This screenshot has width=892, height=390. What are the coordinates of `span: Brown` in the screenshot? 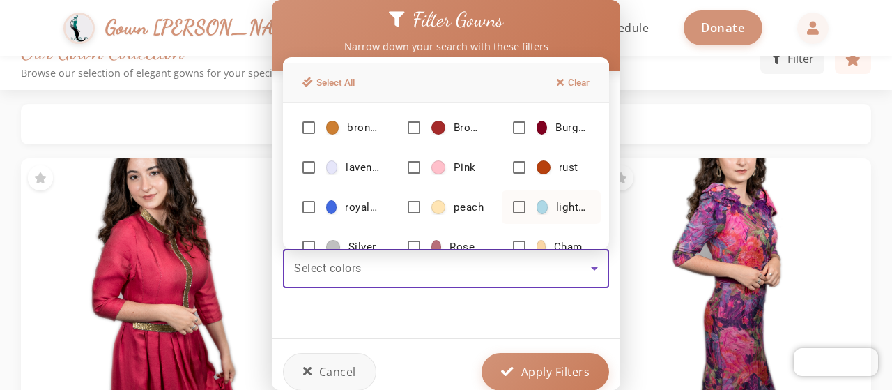 It's located at (469, 128).